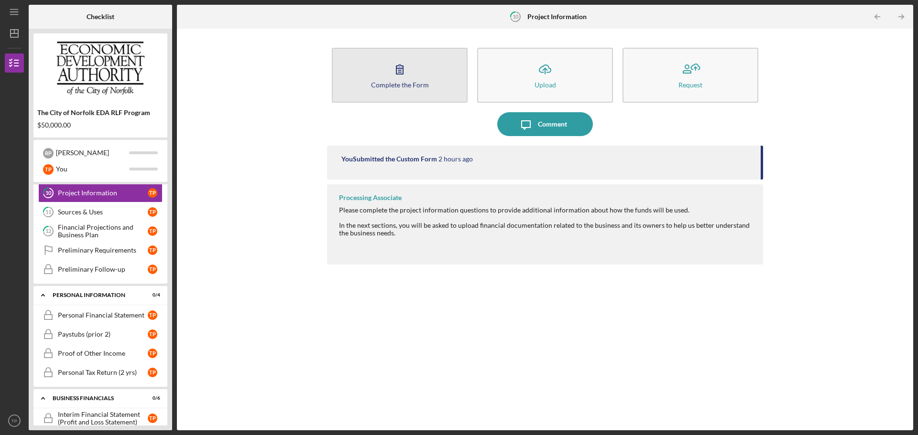 The width and height of the screenshot is (918, 435). I want to click on a: Proof of Other IncomeTP, so click(100, 354).